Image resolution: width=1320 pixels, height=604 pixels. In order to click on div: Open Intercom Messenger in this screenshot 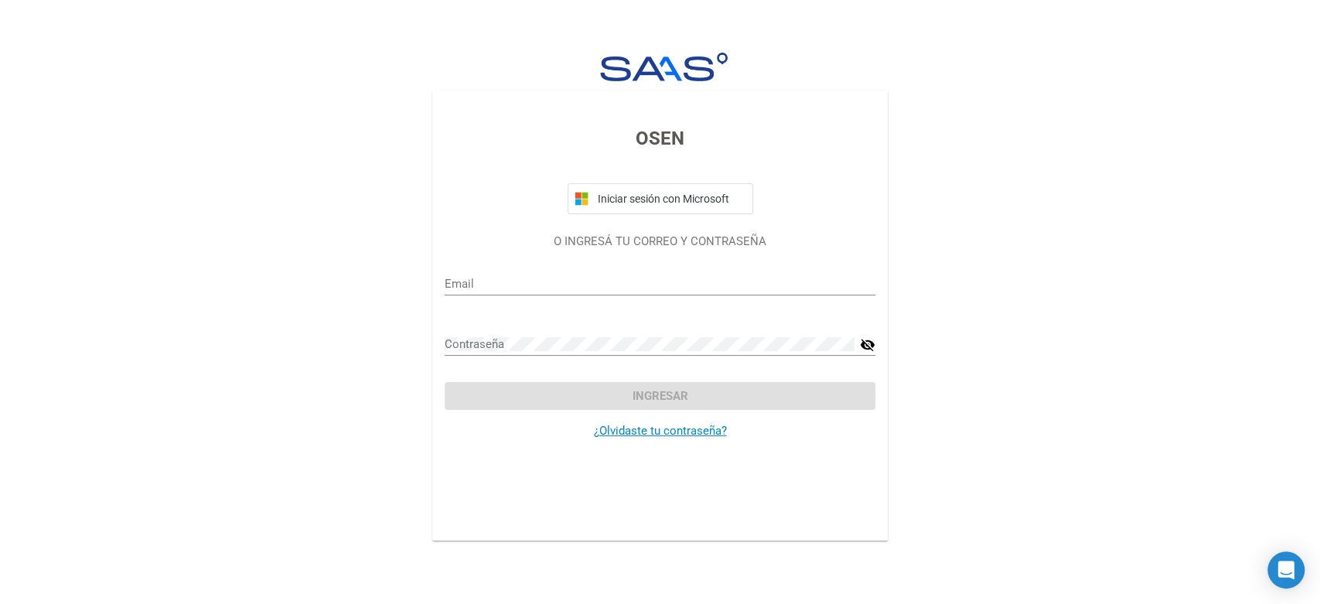, I will do `click(1286, 570)`.